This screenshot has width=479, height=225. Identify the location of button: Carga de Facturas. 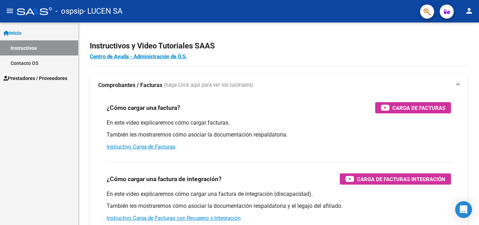
(413, 108).